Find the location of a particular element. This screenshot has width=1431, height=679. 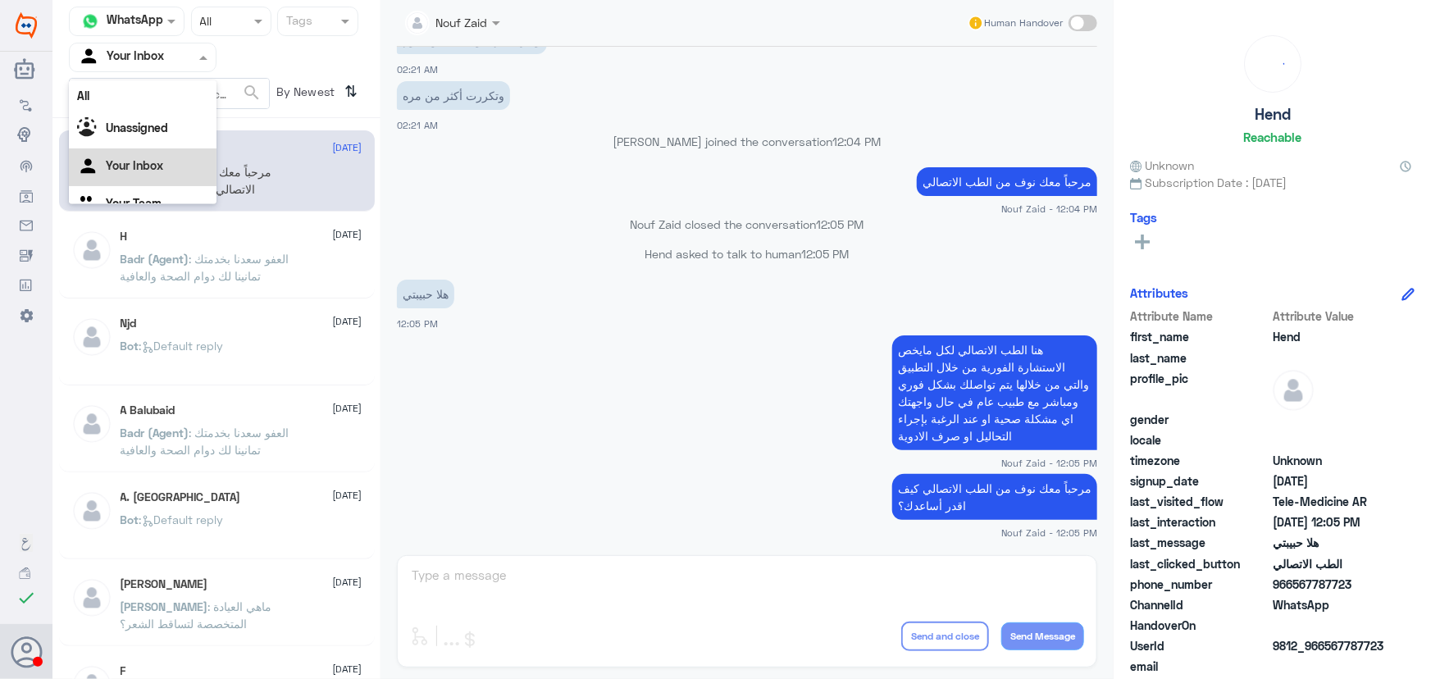

span: Attribute Name is located at coordinates (1199, 316).